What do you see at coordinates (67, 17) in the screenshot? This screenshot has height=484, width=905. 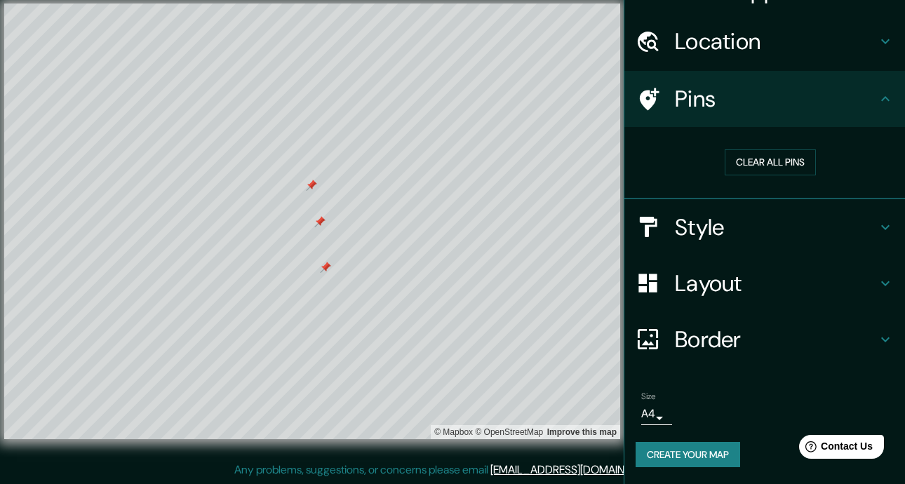 I see `span: Contact Us` at bounding box center [67, 17].